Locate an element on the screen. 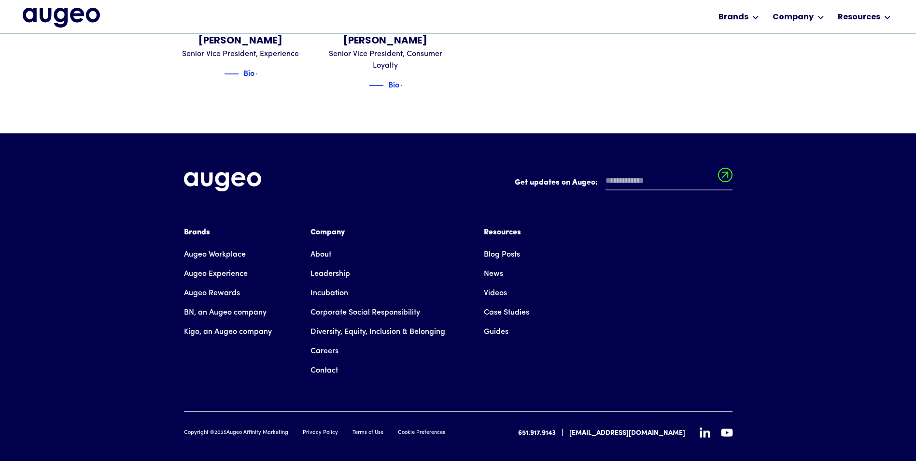 The image size is (916, 461). img: Augeo's full logo in white. is located at coordinates (223, 182).